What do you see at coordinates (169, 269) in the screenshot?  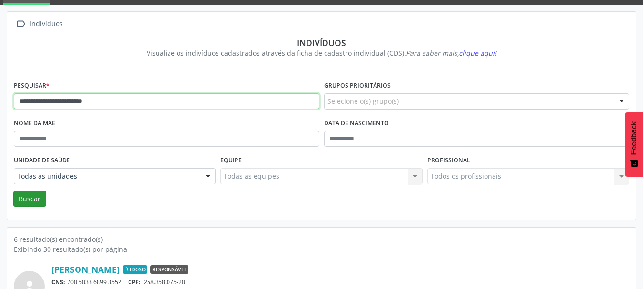 I see `span: Responsável` at bounding box center [169, 269].